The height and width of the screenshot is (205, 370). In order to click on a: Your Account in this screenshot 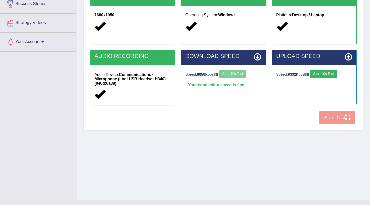, I will do `click(38, 41)`.